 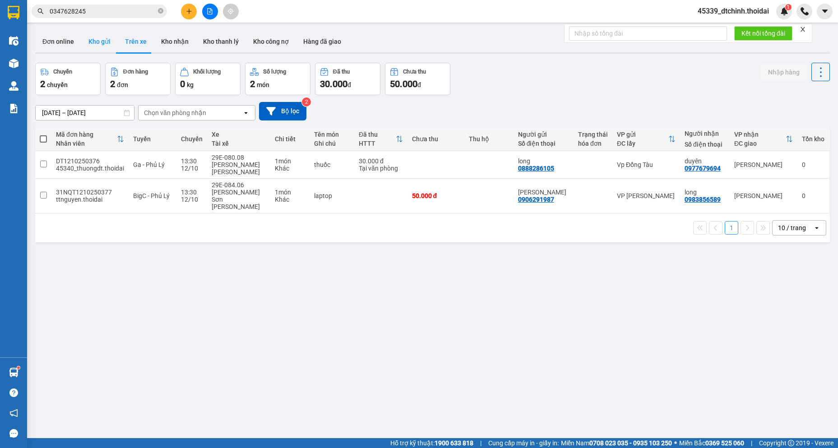 What do you see at coordinates (543, 134) in the screenshot?
I see `div: Người gửi` at bounding box center [543, 134].